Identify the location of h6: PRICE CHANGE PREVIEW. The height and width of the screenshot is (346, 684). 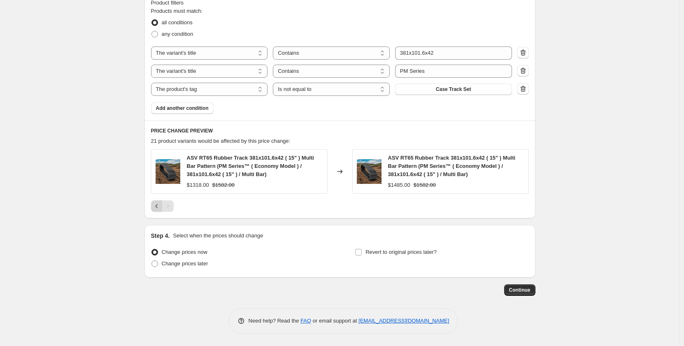
(340, 131).